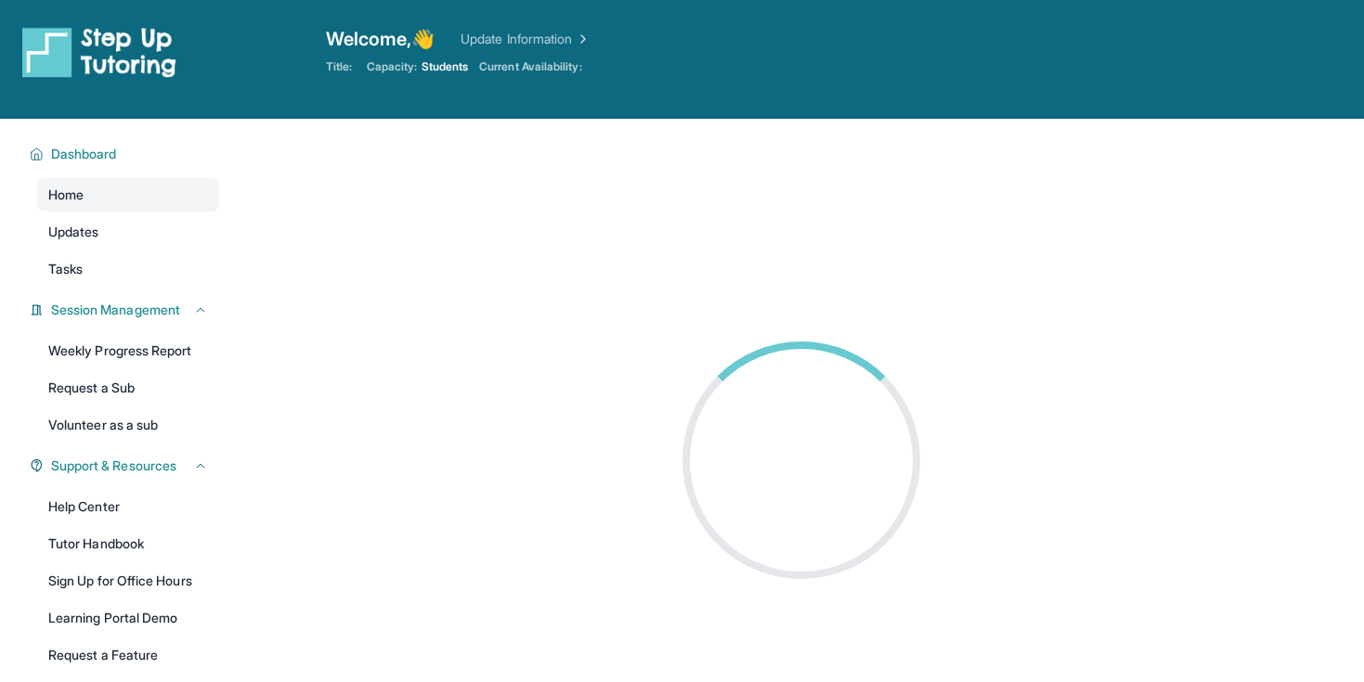 Image resolution: width=1364 pixels, height=682 pixels. What do you see at coordinates (581, 39) in the screenshot?
I see `img: Chevron Right` at bounding box center [581, 39].